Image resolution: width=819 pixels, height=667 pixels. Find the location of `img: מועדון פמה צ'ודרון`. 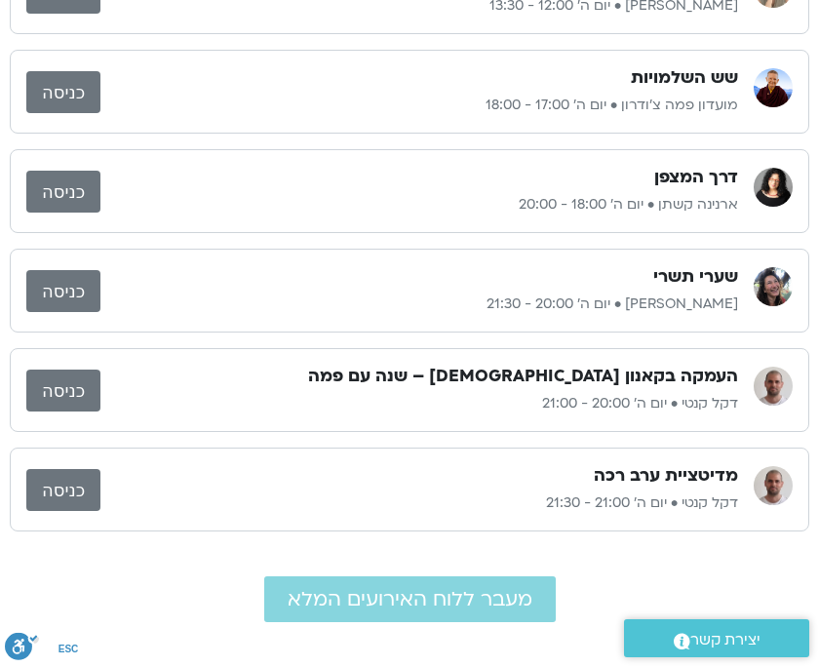

img: מועדון פמה צ'ודרון is located at coordinates (773, 88).